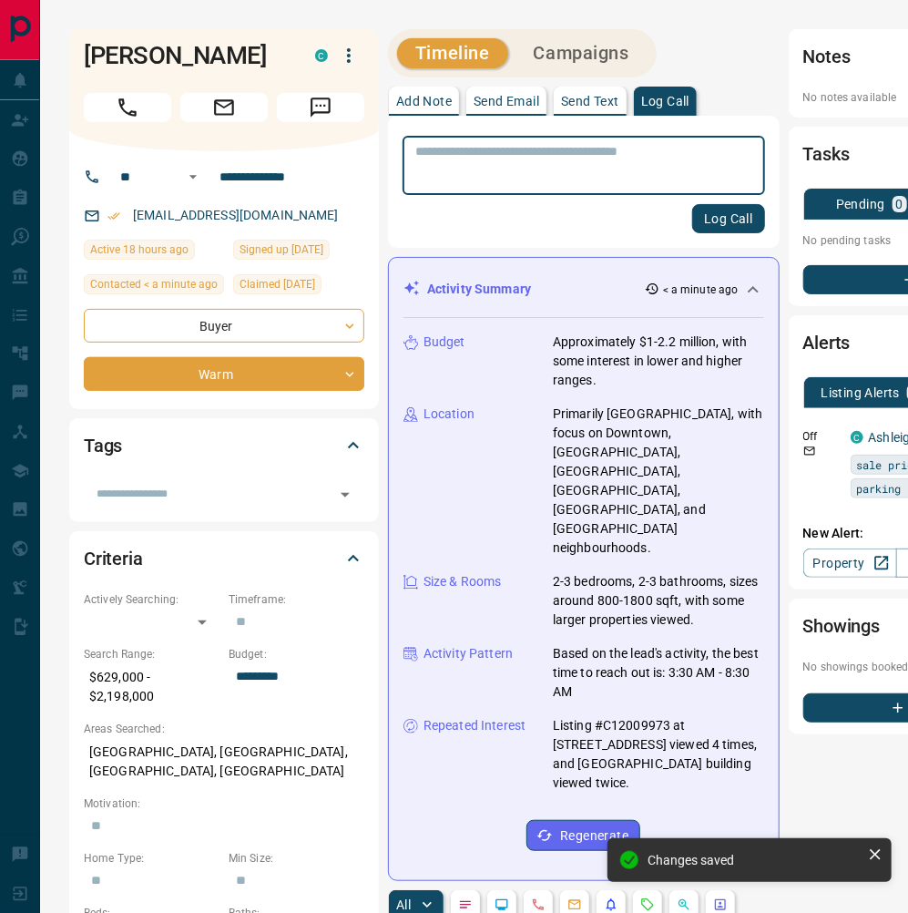 Image resolution: width=908 pixels, height=913 pixels. I want to click on p: Approximately $1-2.2 million, with some interest in lower and higher ranges., so click(659, 361).